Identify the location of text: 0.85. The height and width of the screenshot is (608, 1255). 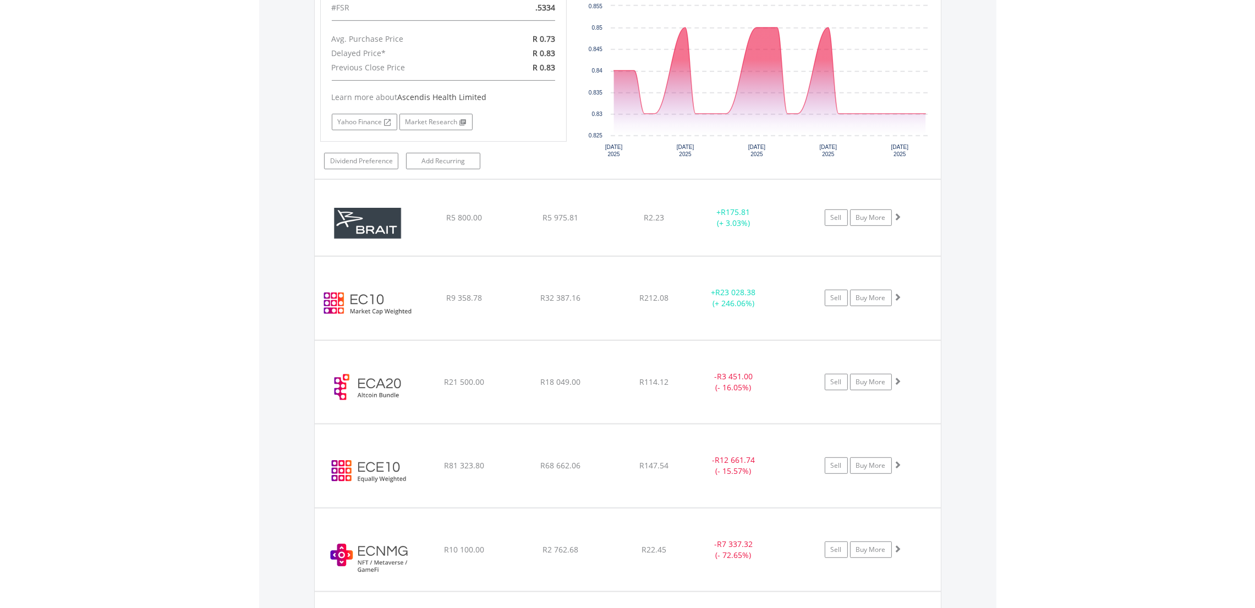
(597, 28).